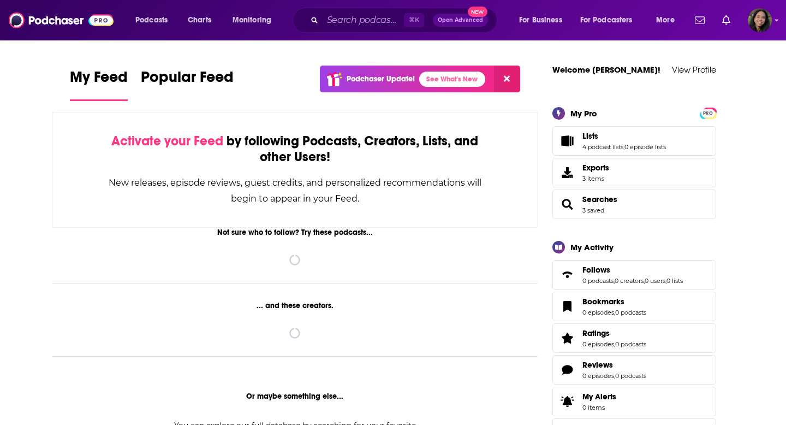 The image size is (786, 425). What do you see at coordinates (634, 401) in the screenshot?
I see `a: My Alerts` at bounding box center [634, 401].